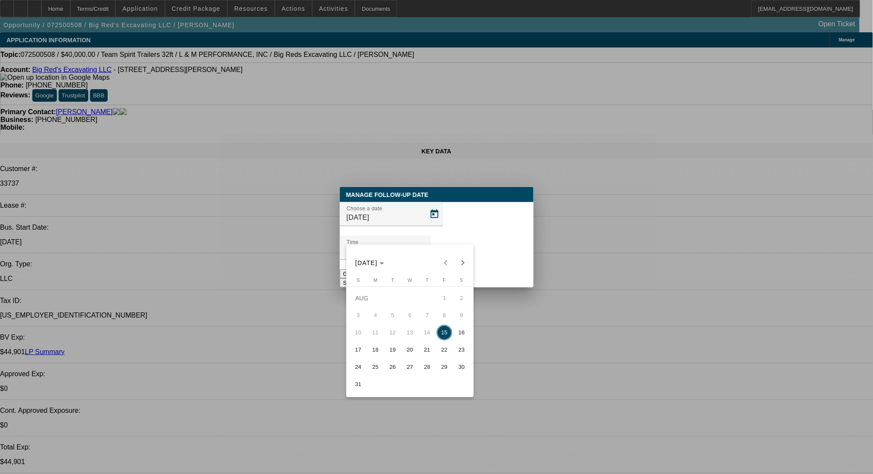  Describe the element at coordinates (444, 280) in the screenshot. I see `span: F` at that location.